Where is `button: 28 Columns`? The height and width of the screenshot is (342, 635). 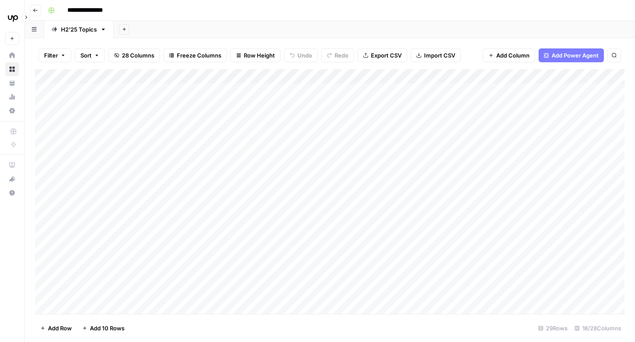
button: 28 Columns is located at coordinates (134, 55).